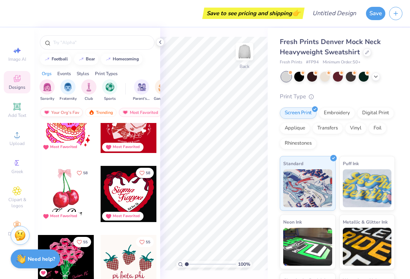 Image resolution: width=410 pixels, height=279 pixels. What do you see at coordinates (17, 203) in the screenshot?
I see `span: Clipart & logos` at bounding box center [17, 203].